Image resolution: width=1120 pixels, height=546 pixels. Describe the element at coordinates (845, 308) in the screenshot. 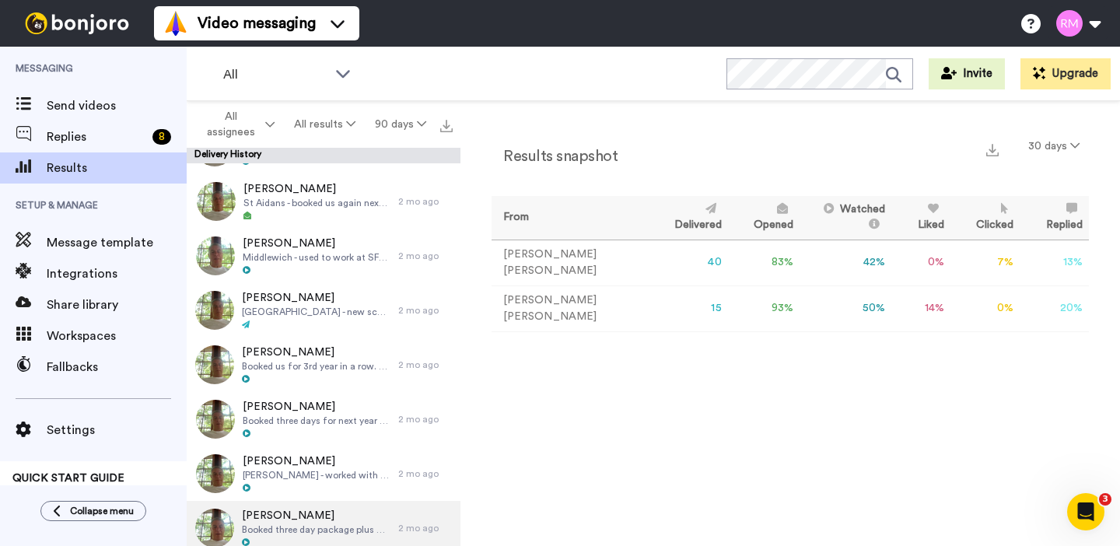

I see `td: 50 %` at that location.